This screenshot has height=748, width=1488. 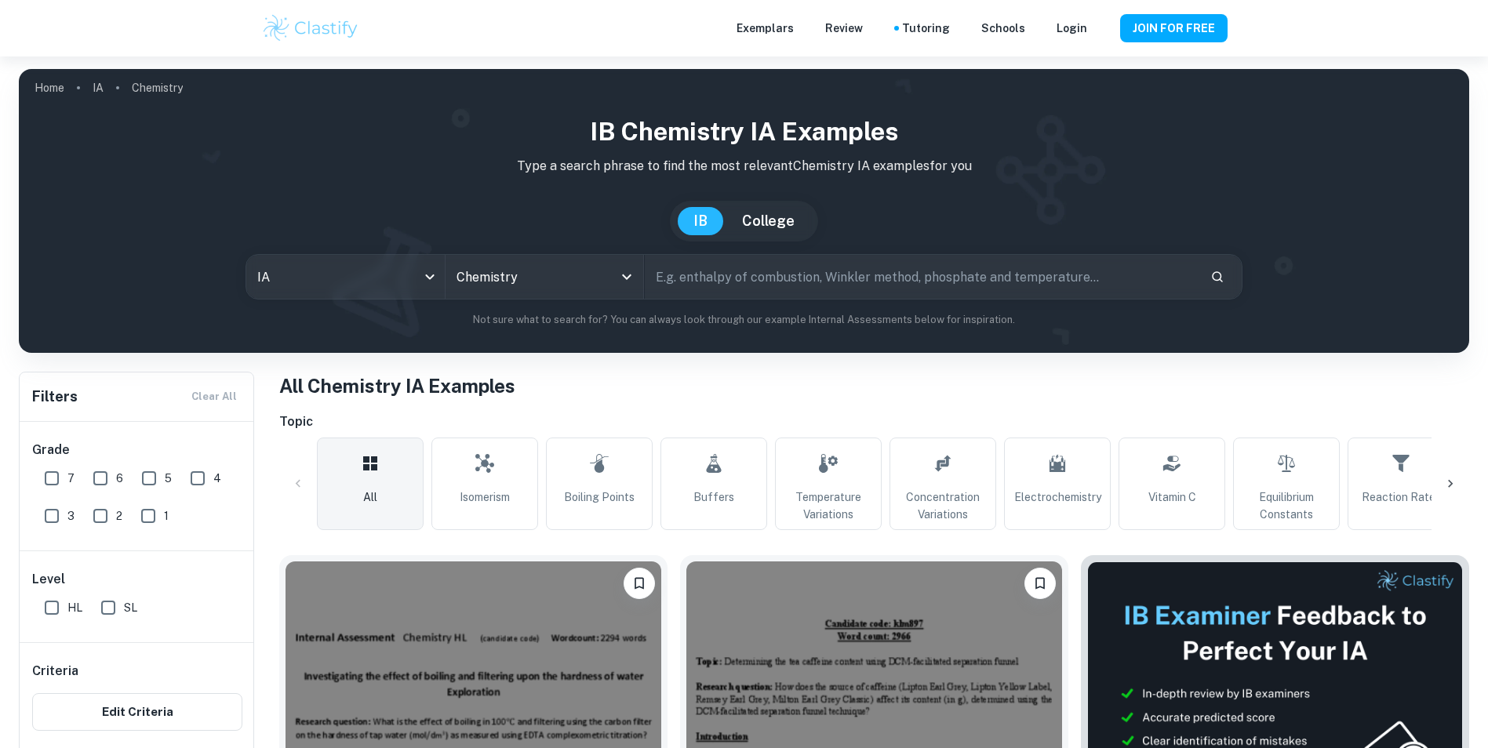 What do you see at coordinates (925, 28) in the screenshot?
I see `a: Tutoring` at bounding box center [925, 28].